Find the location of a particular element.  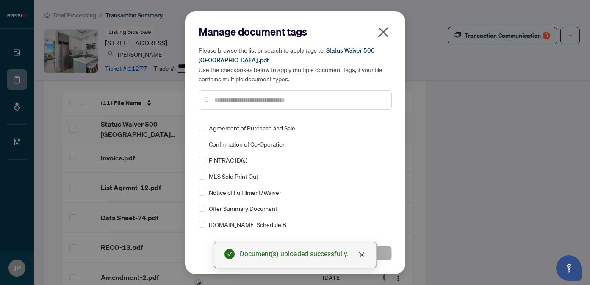

button: Cancel is located at coordinates (246, 253).